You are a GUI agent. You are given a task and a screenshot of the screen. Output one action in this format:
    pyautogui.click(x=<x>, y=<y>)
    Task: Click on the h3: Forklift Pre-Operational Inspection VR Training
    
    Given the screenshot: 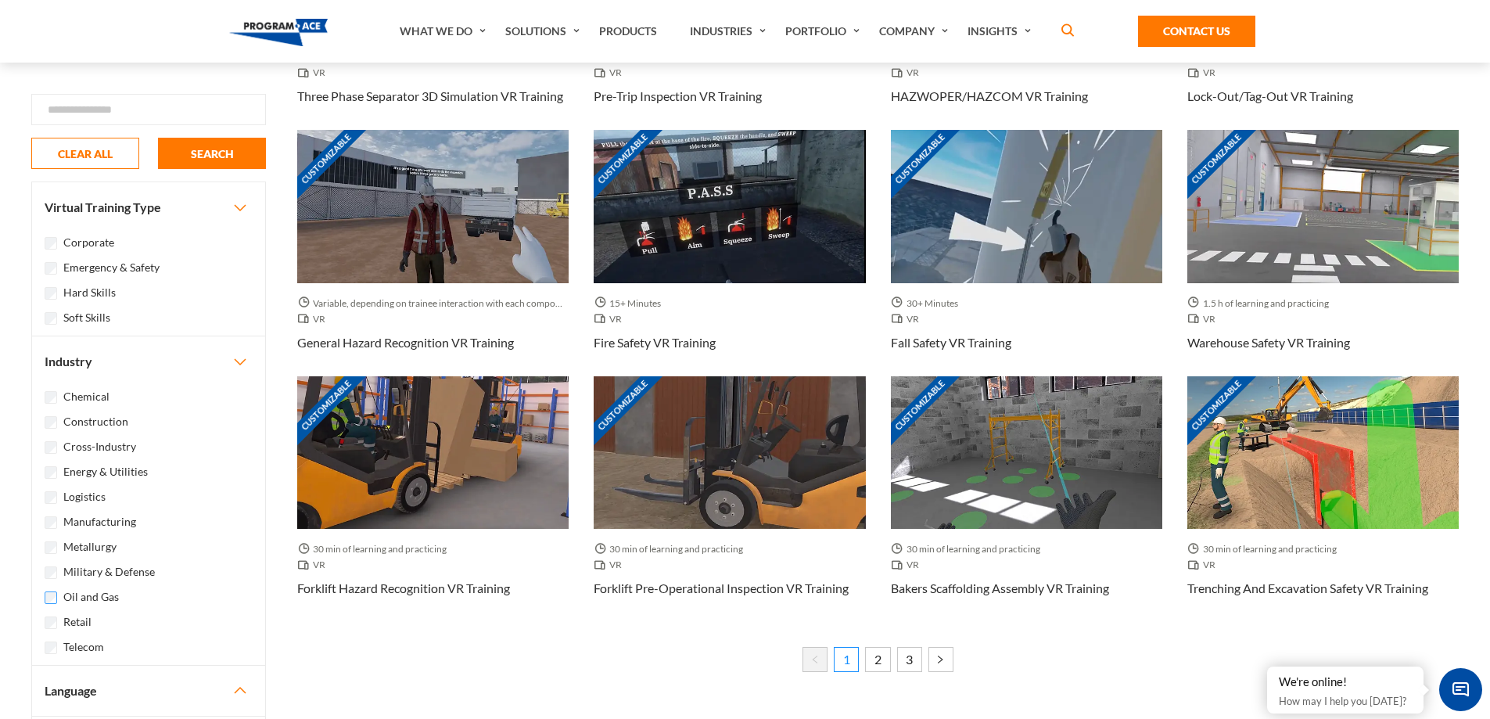 What is the action you would take?
    pyautogui.click(x=721, y=588)
    